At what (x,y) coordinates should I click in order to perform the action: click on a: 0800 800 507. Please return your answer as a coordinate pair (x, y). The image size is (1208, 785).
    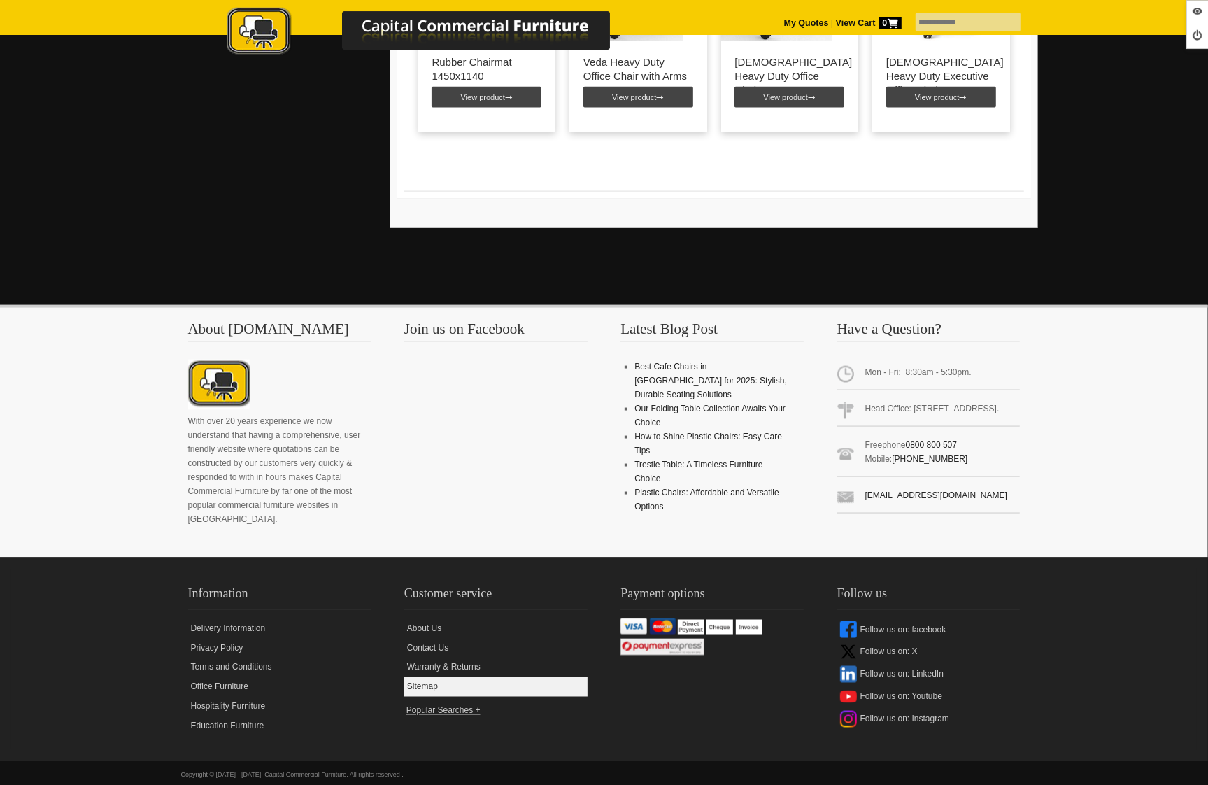
    Looking at the image, I should click on (931, 445).